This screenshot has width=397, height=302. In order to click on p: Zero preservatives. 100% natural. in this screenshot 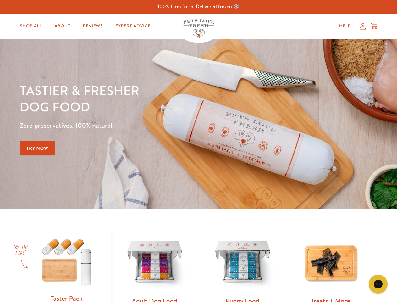, I will do `click(139, 125)`.